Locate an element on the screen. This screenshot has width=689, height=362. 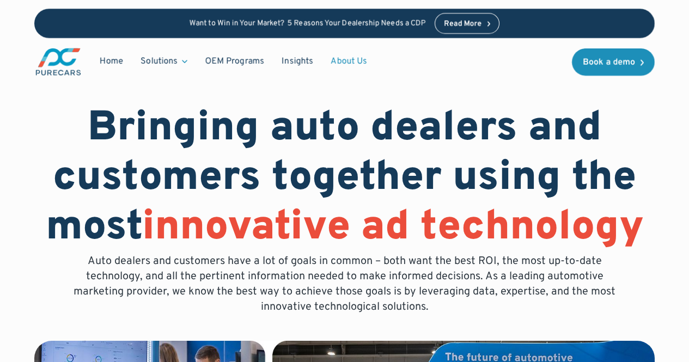
a: Insights is located at coordinates (297, 62).